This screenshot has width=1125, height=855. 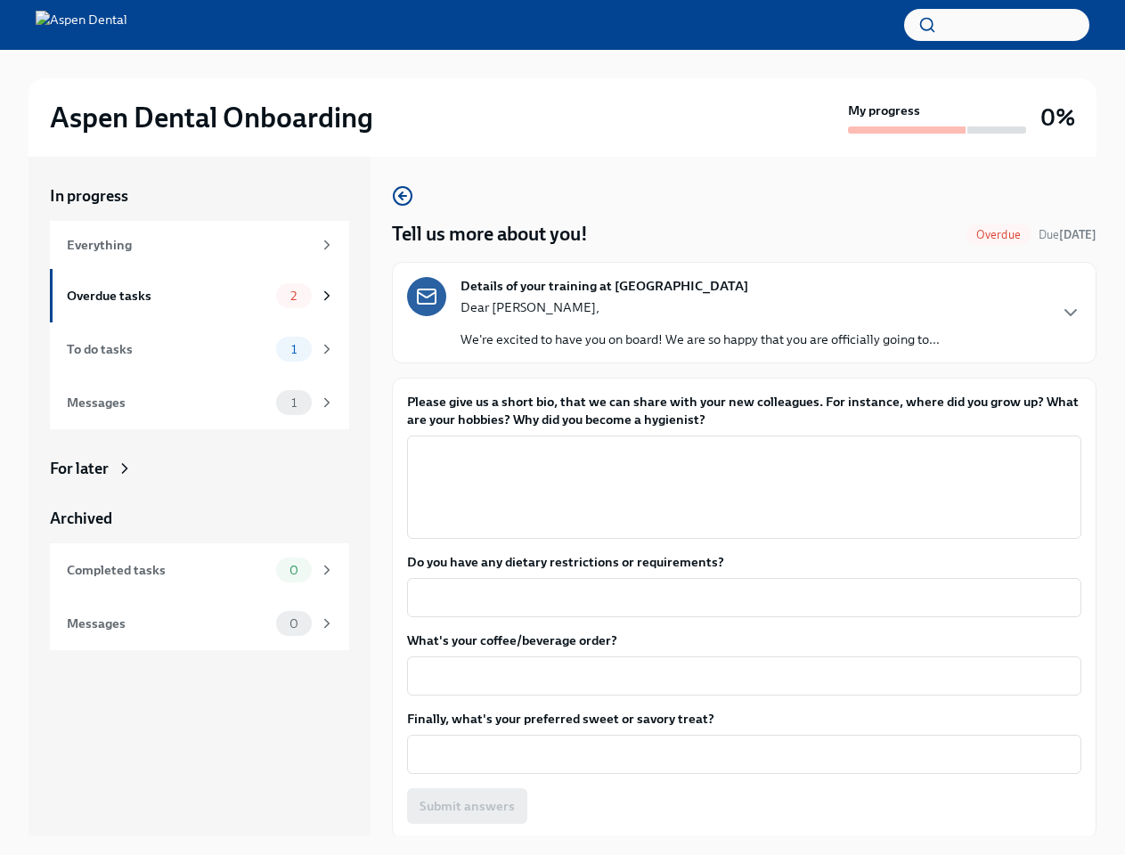 What do you see at coordinates (199, 402) in the screenshot?
I see `a: Messages1` at bounding box center [199, 402].